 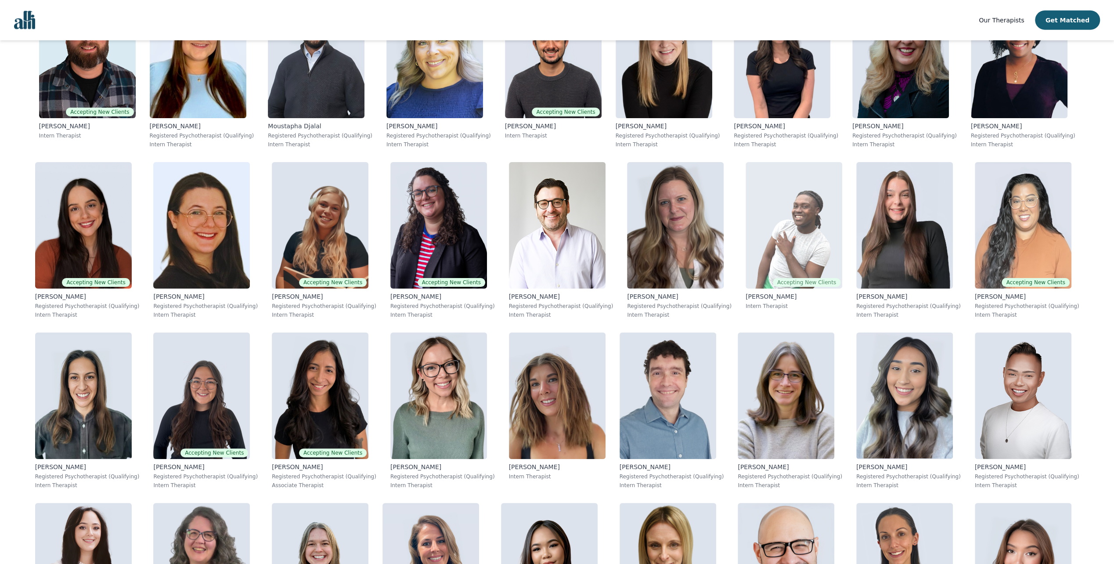 I want to click on img: Ethan_Trillana, so click(x=1023, y=396).